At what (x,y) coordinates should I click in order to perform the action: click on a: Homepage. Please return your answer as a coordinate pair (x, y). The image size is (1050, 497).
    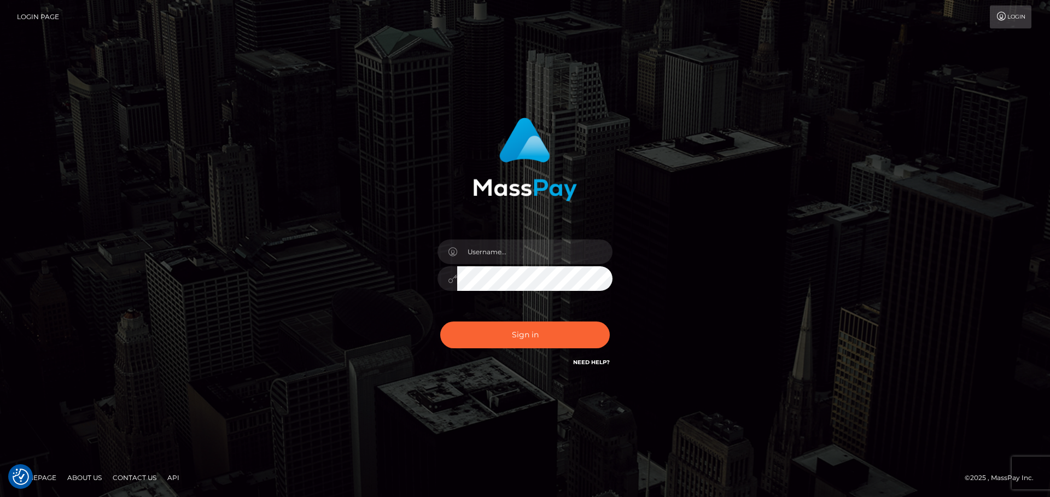
    Looking at the image, I should click on (36, 478).